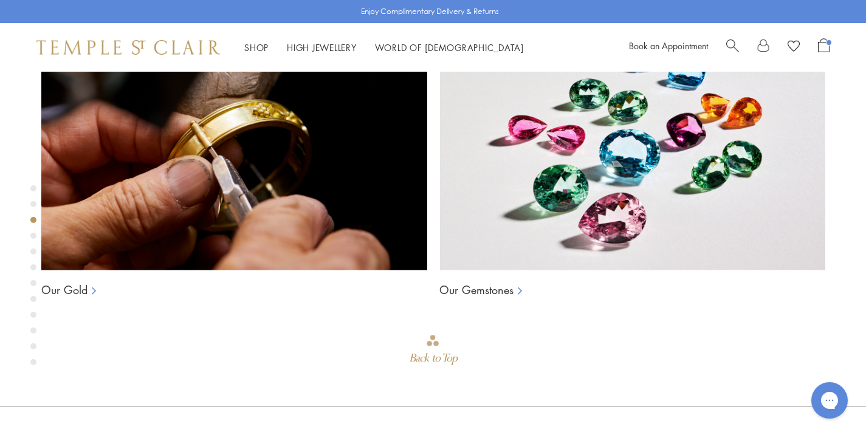 This screenshot has height=435, width=866. What do you see at coordinates (322, 47) in the screenshot?
I see `a: High JewelleryHigh Jewellery` at bounding box center [322, 47].